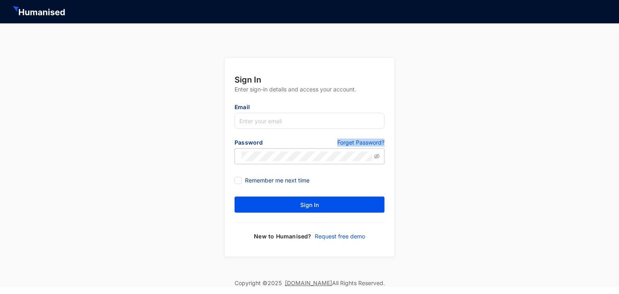  I want to click on p: Enter sign-in details and access your account., so click(309, 94).